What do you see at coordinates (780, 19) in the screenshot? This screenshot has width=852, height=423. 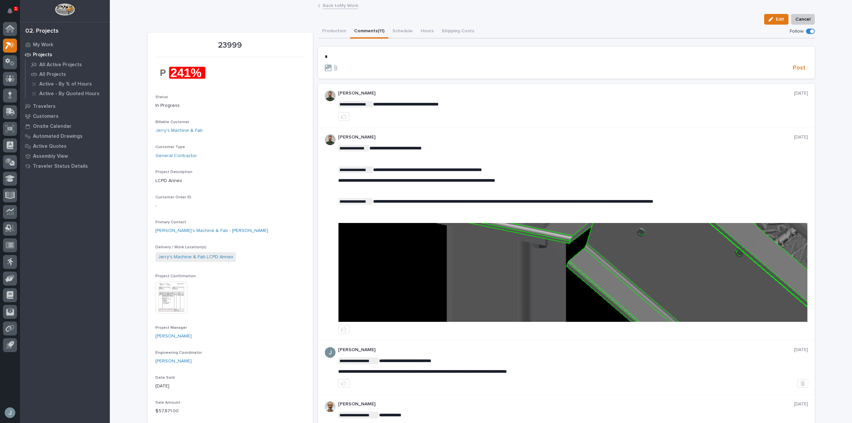 I see `span: Edit` at bounding box center [780, 19].